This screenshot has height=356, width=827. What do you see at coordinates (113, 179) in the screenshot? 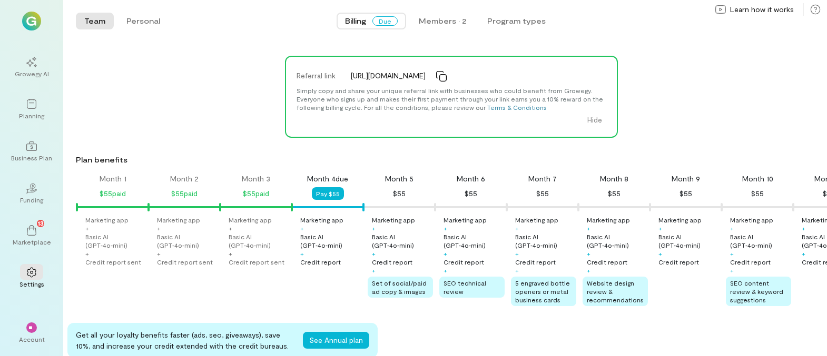
I see `div: Month 1` at bounding box center [113, 179].